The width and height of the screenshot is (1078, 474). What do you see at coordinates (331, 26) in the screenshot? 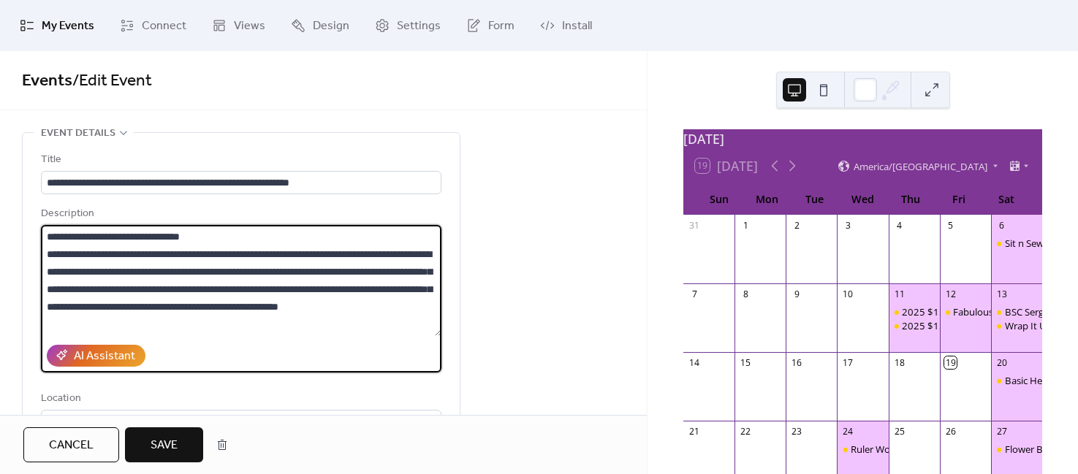
I see `span: Design` at bounding box center [331, 26].